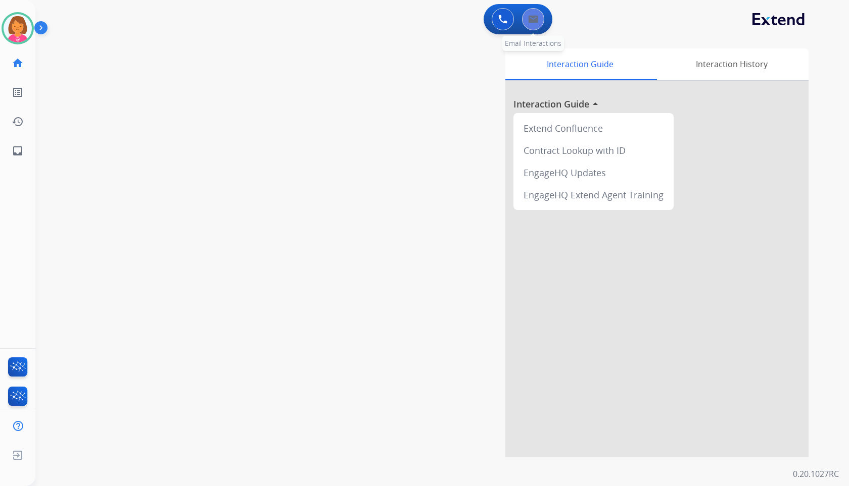  What do you see at coordinates (593, 151) in the screenshot?
I see `div: Contract Lookup with ID` at bounding box center [593, 151].